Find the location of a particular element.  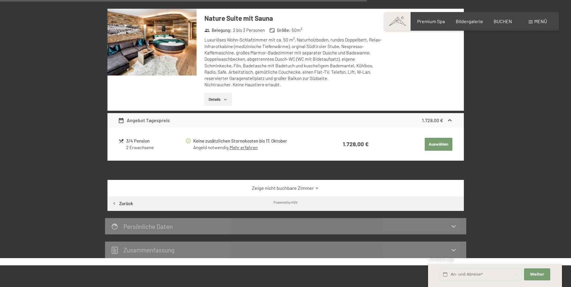

span: 2 bis 3 Personen is located at coordinates (249, 30).